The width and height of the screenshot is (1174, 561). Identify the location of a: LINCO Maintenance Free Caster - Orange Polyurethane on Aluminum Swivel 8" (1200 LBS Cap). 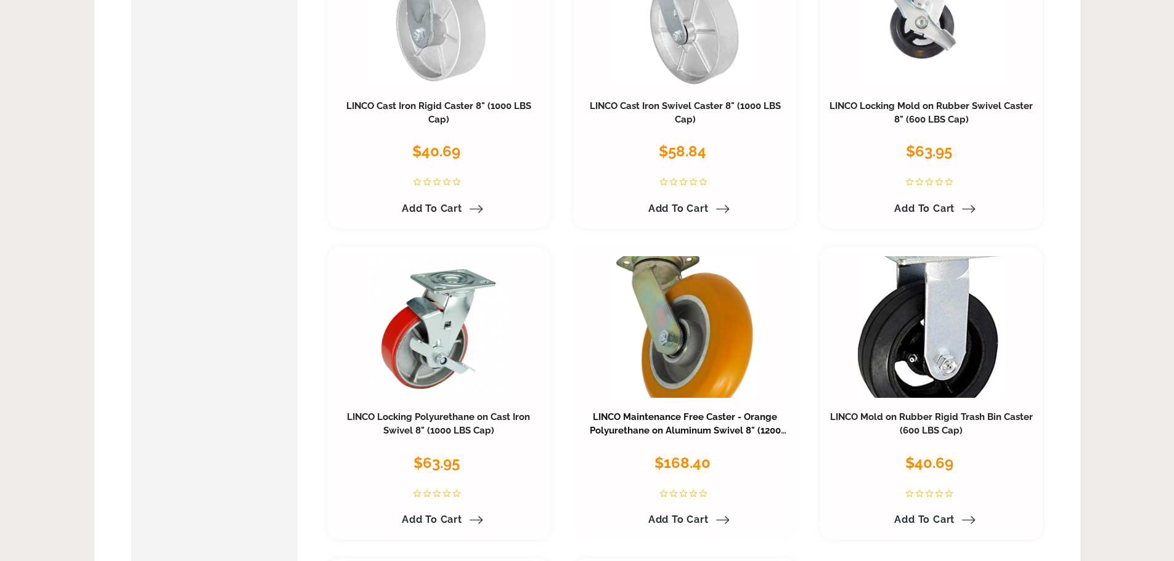
(688, 431).